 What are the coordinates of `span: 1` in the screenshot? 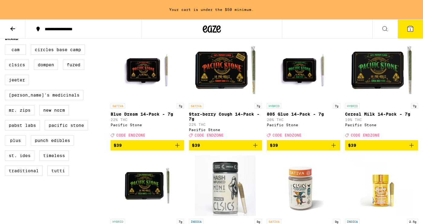 It's located at (410, 29).